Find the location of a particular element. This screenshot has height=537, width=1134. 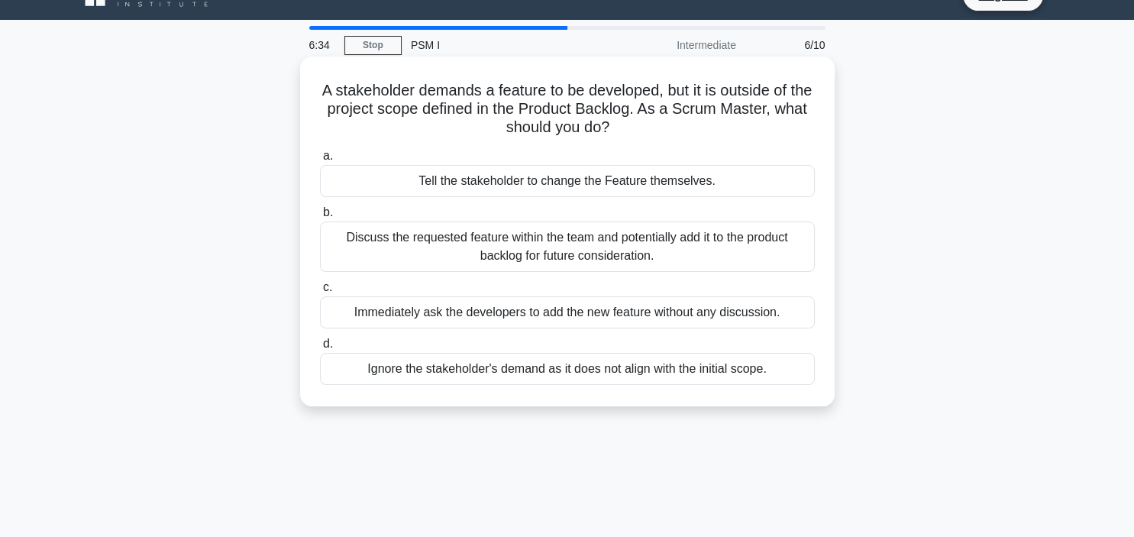

span: a. is located at coordinates (328, 155).